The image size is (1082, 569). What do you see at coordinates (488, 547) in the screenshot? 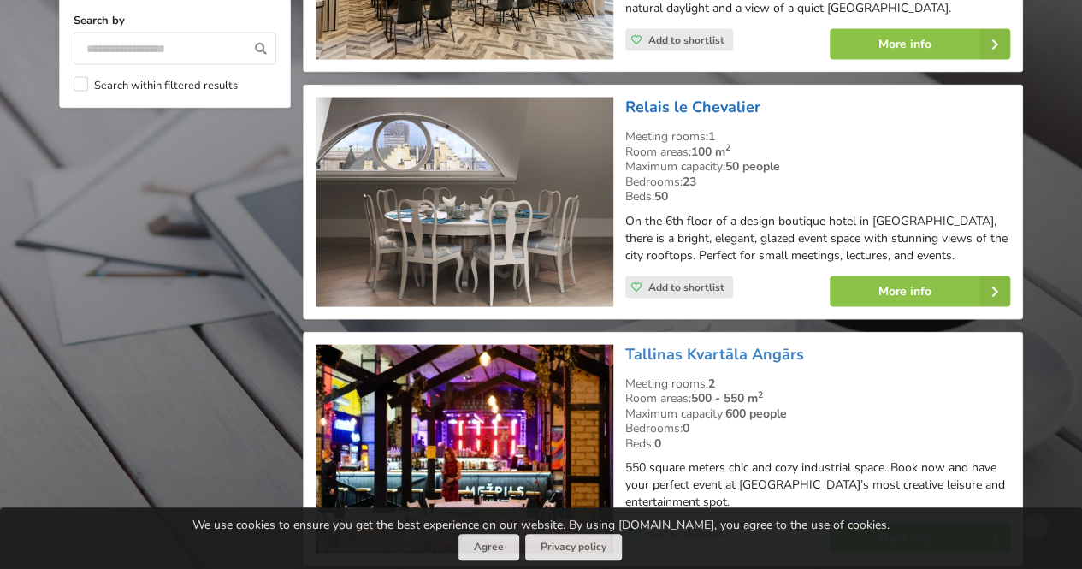
I see `button: Agree` at bounding box center [488, 547].